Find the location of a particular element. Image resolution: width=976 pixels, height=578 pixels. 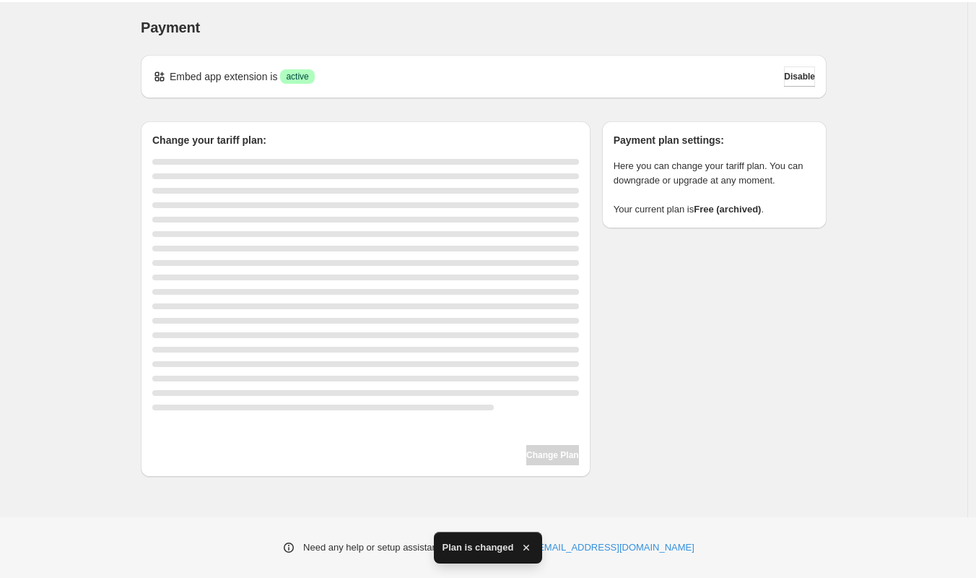

span: Plan is changed is located at coordinates (478, 547).